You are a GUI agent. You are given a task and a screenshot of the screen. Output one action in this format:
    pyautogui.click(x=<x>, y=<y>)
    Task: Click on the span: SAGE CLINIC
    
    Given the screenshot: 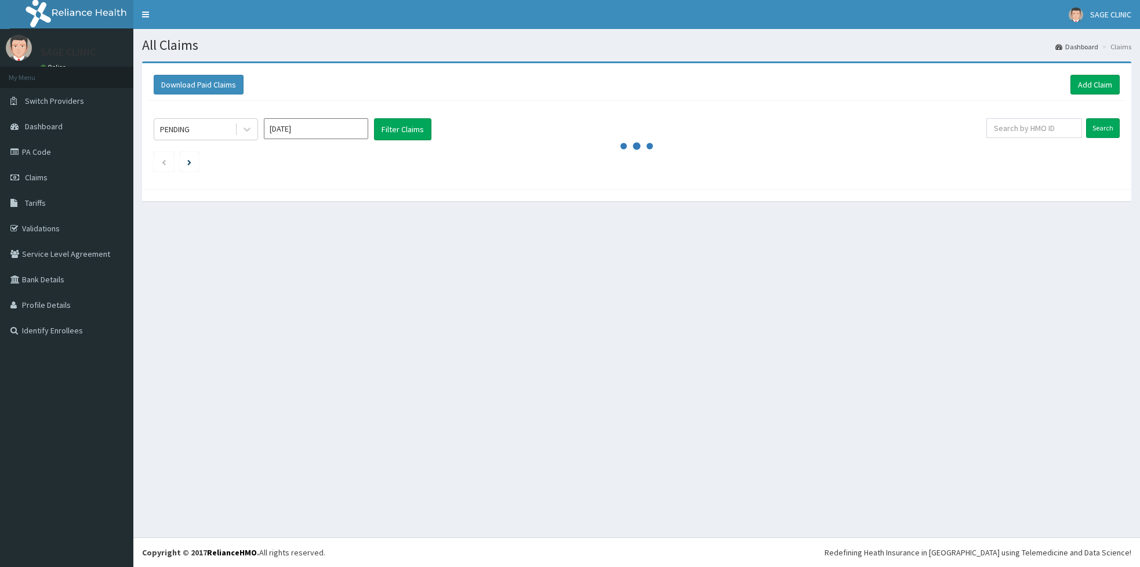 What is the action you would take?
    pyautogui.click(x=1111, y=15)
    